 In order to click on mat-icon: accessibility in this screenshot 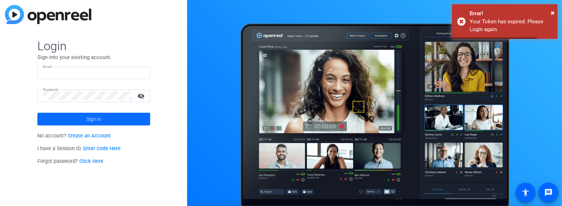, I will do `click(526, 192)`.